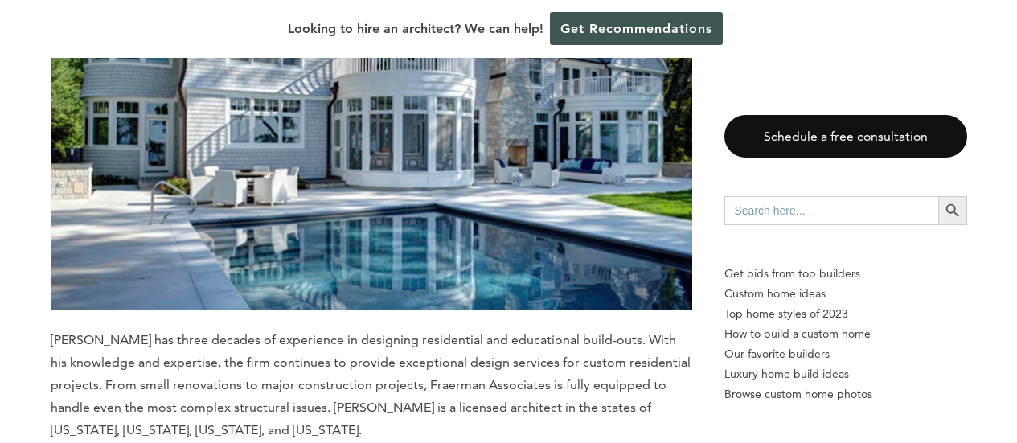 The height and width of the screenshot is (443, 1017). Describe the element at coordinates (953, 211) in the screenshot. I see `svg: Search` at that location.